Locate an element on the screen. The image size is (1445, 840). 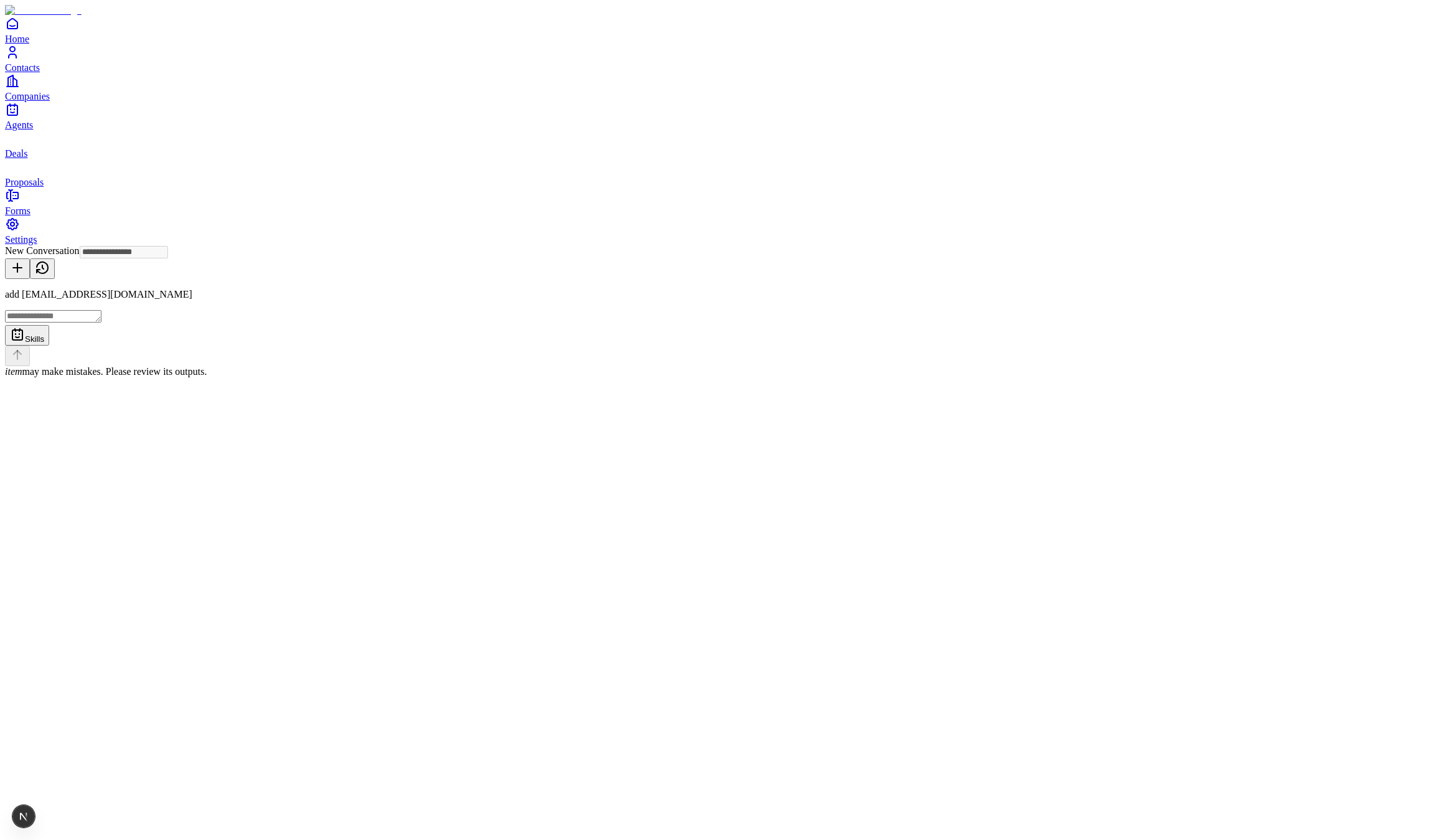
a: Agents is located at coordinates (723, 116).